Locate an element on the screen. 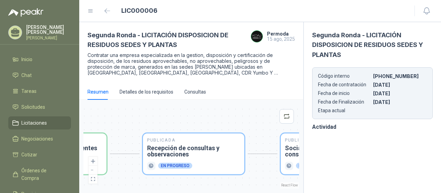 This screenshot has width=441, height=193. span: Licitaciones is located at coordinates (34, 123).